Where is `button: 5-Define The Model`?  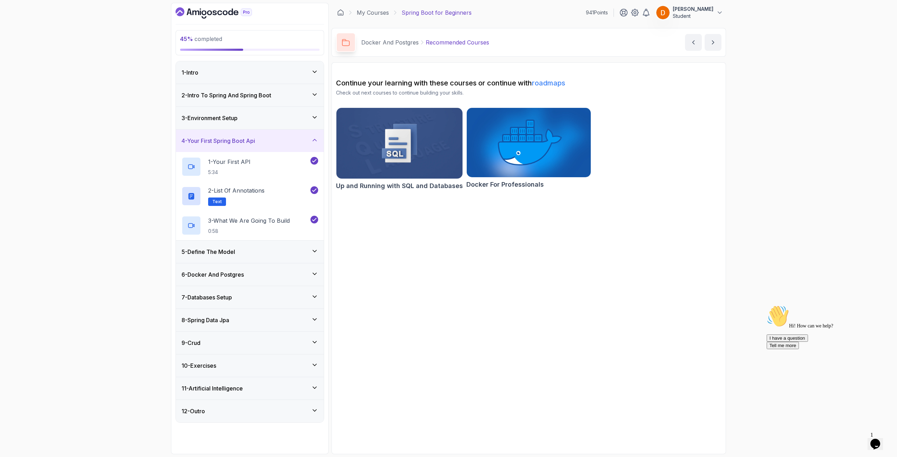 button: 5-Define The Model is located at coordinates (250, 252).